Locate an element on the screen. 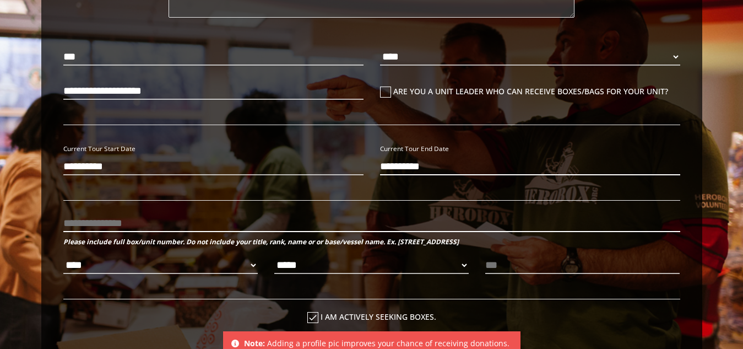 The height and width of the screenshot is (349, 743). b: Note: is located at coordinates (254, 342).